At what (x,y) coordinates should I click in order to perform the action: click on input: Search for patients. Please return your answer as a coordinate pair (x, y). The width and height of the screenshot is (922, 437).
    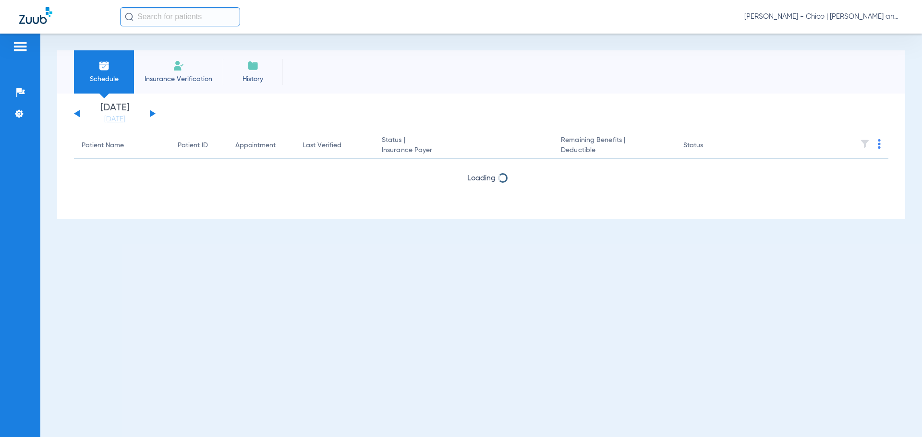
    Looking at the image, I should click on (180, 17).